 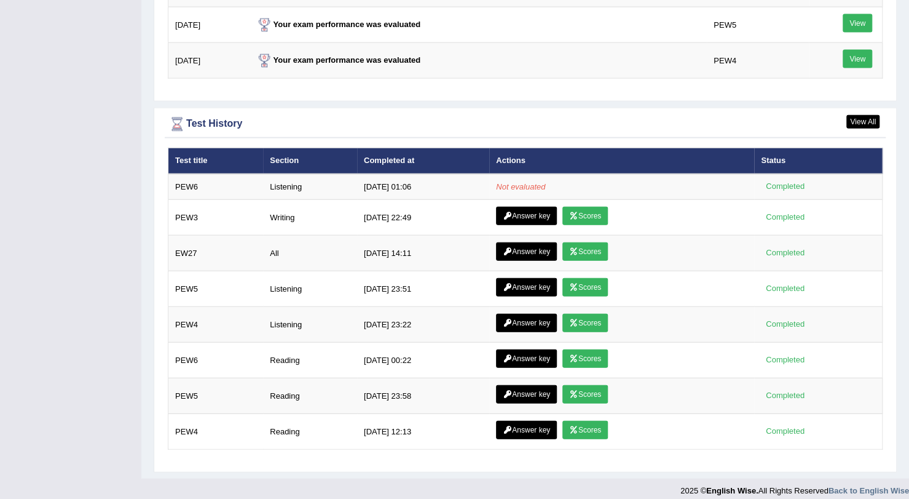 What do you see at coordinates (818, 161) in the screenshot?
I see `th: Status` at bounding box center [818, 161].